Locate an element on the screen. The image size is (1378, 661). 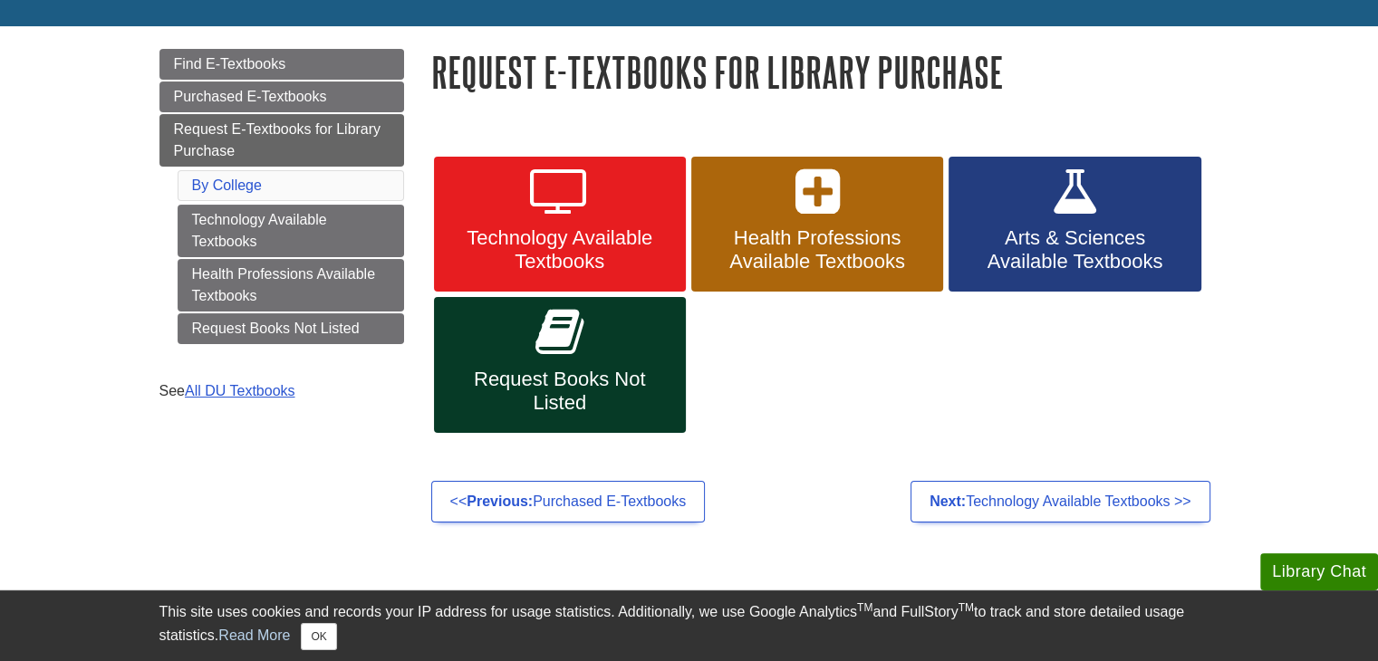
a: Purchased E-Textbooks is located at coordinates (282, 97).